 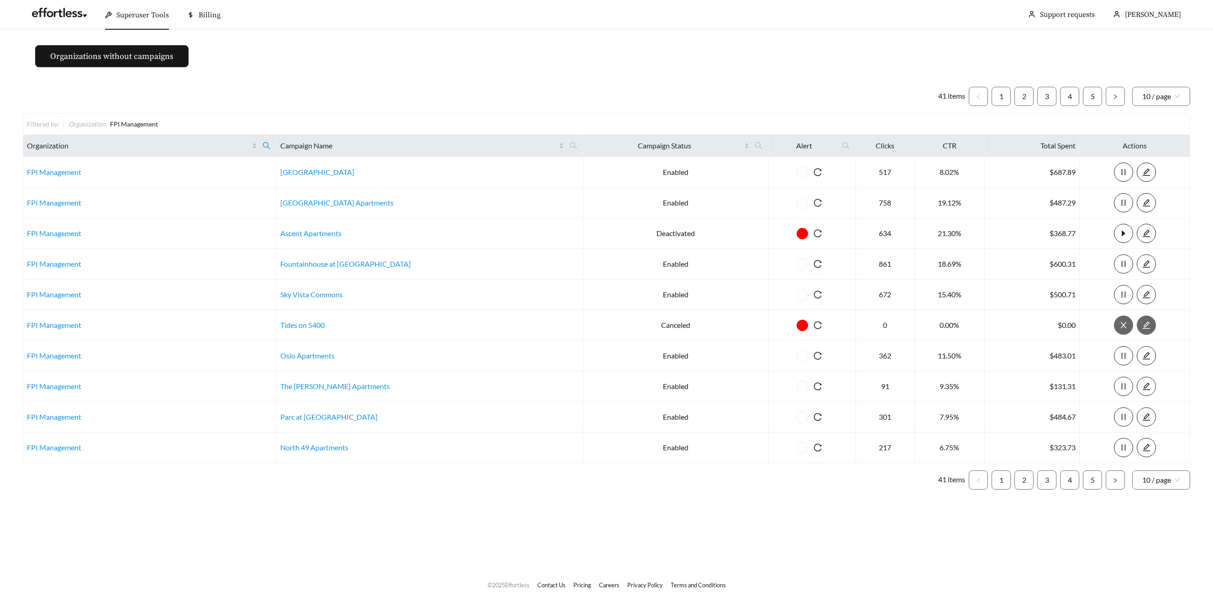 What do you see at coordinates (1115, 96) in the screenshot?
I see `li: Next Page` at bounding box center [1115, 96].